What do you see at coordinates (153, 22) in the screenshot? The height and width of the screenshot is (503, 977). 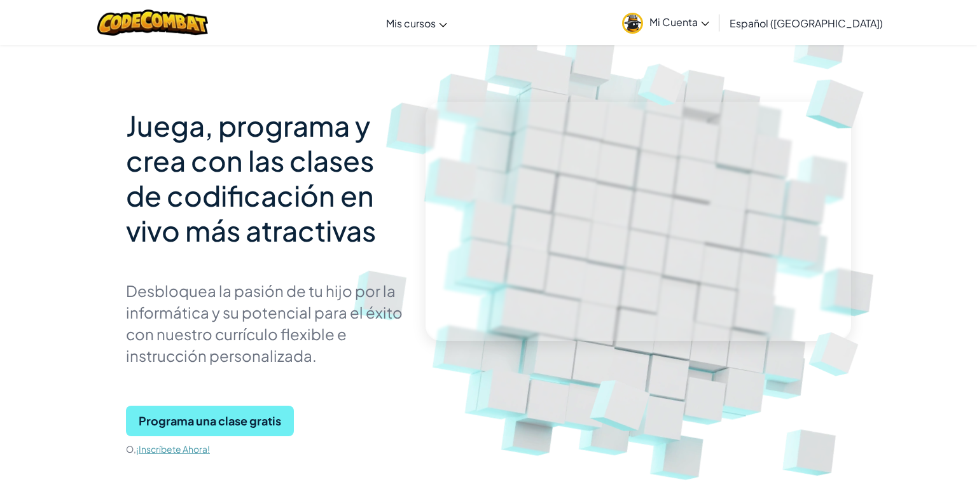 I see `img: CodeCombat logo` at bounding box center [153, 22].